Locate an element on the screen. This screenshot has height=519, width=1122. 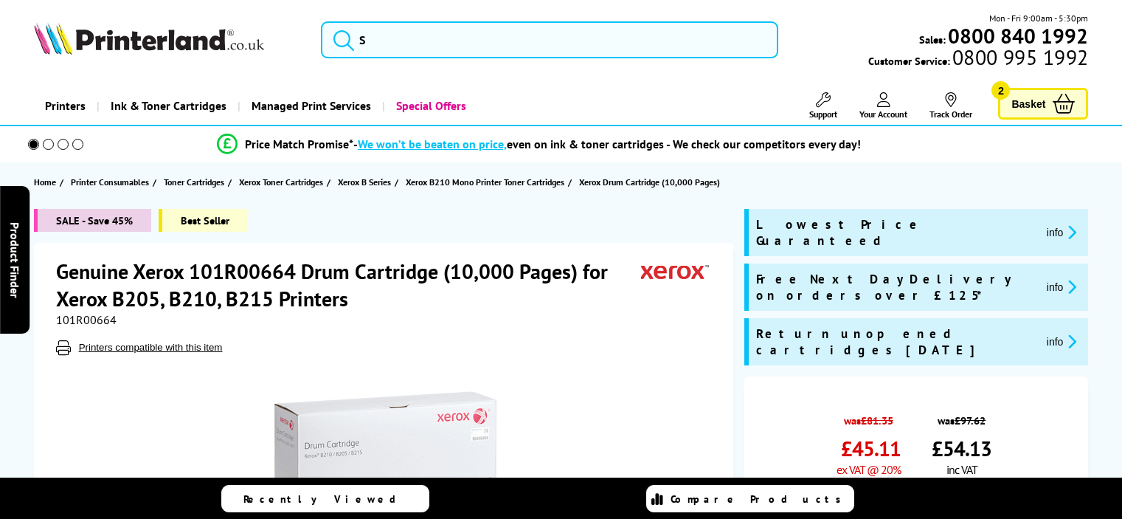
span: SALE - Save 45% is located at coordinates (92, 220).